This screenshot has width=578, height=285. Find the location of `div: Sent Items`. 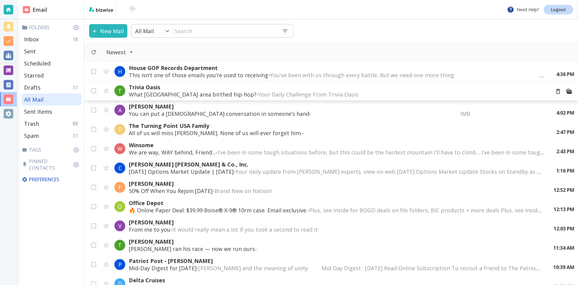

div: Sent Items is located at coordinates (52, 111).